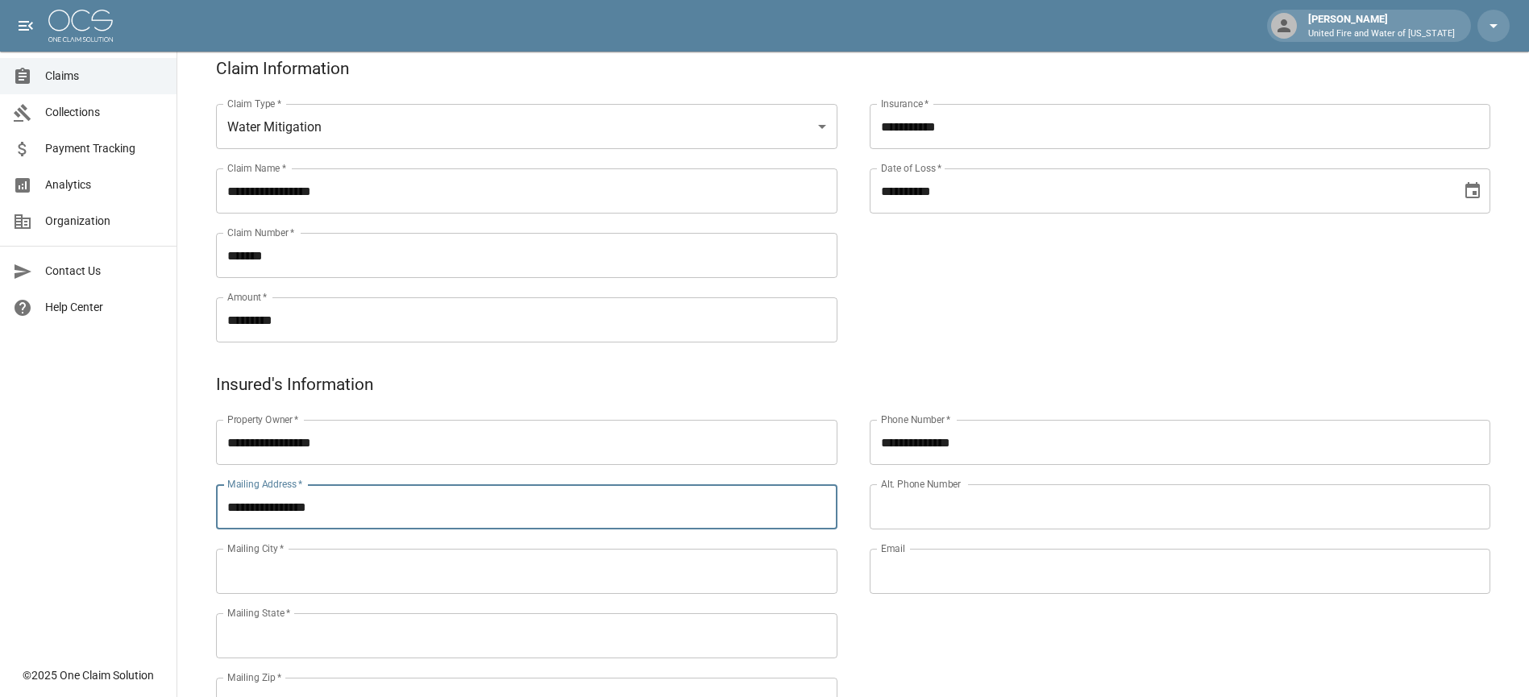 The image size is (1529, 697). Describe the element at coordinates (104, 148) in the screenshot. I see `span: Payment Tracking` at that location.